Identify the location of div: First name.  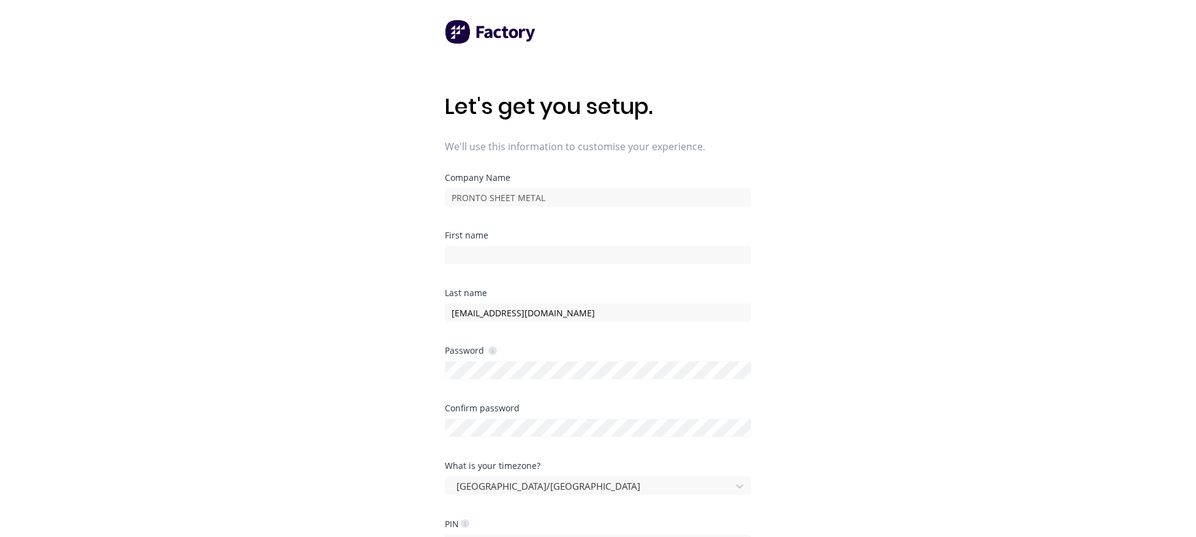
(598, 235).